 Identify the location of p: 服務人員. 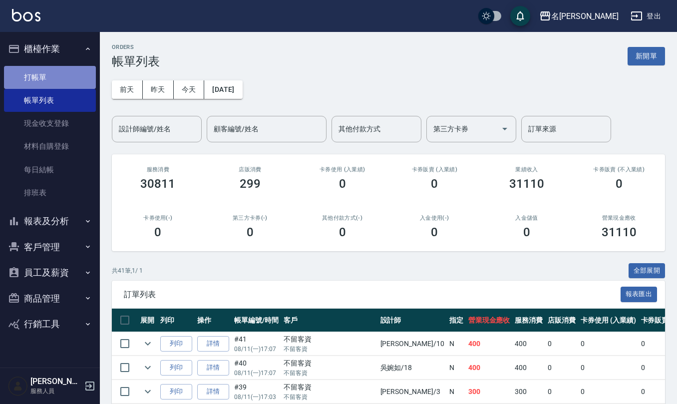
(56, 391).